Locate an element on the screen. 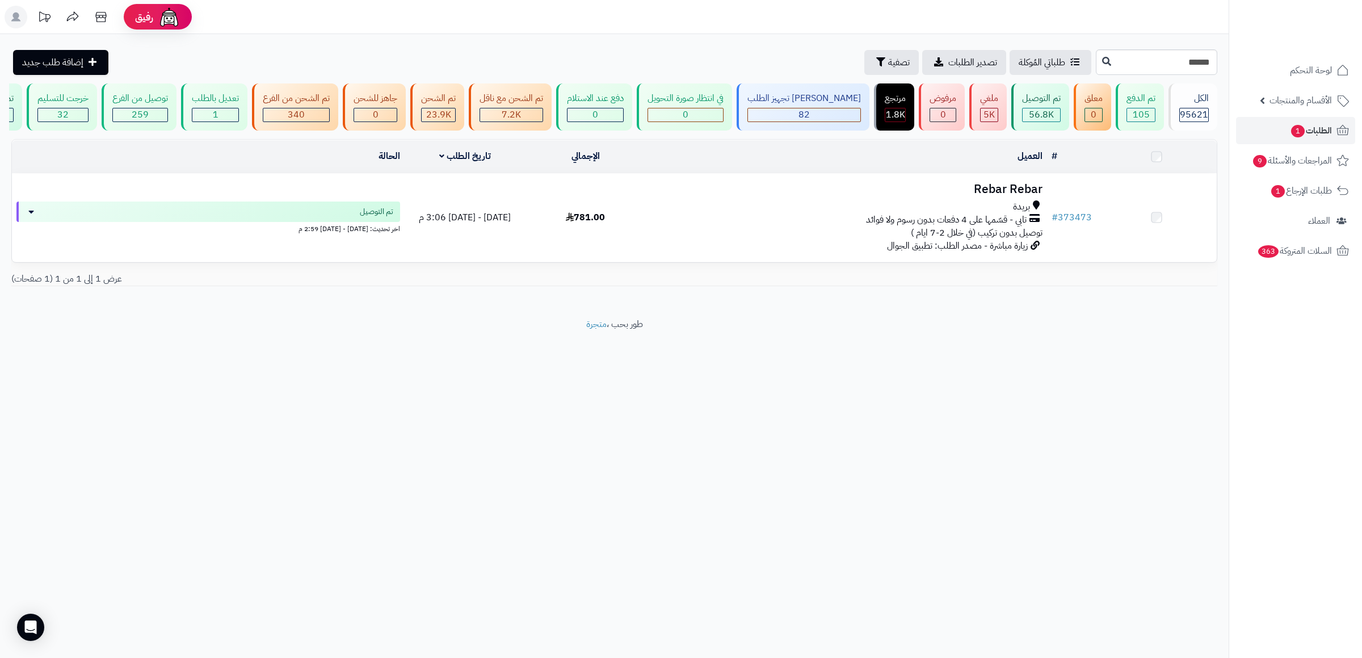 This screenshot has width=1362, height=658. a: العميل is located at coordinates (1030, 156).